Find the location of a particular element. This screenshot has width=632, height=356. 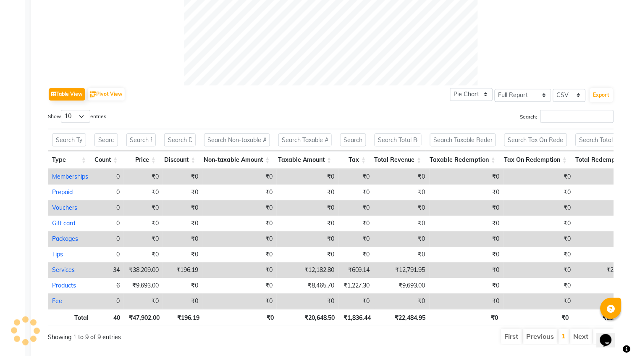

td: ₹38,209.00 is located at coordinates (143, 270).